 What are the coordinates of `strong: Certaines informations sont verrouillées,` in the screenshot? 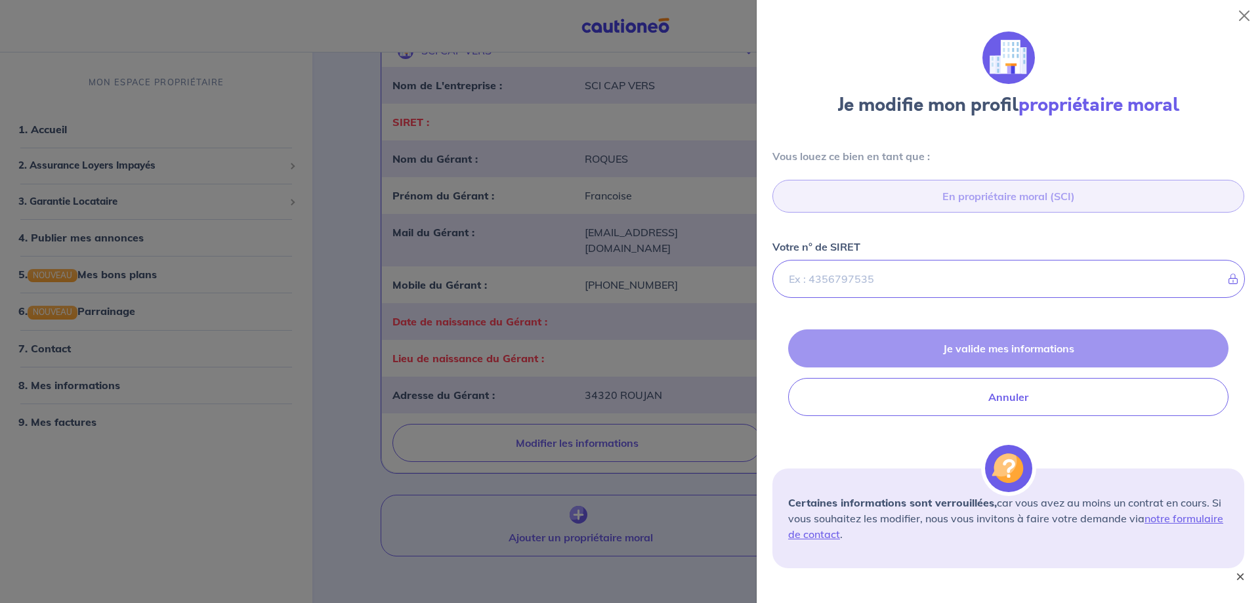 It's located at (893, 503).